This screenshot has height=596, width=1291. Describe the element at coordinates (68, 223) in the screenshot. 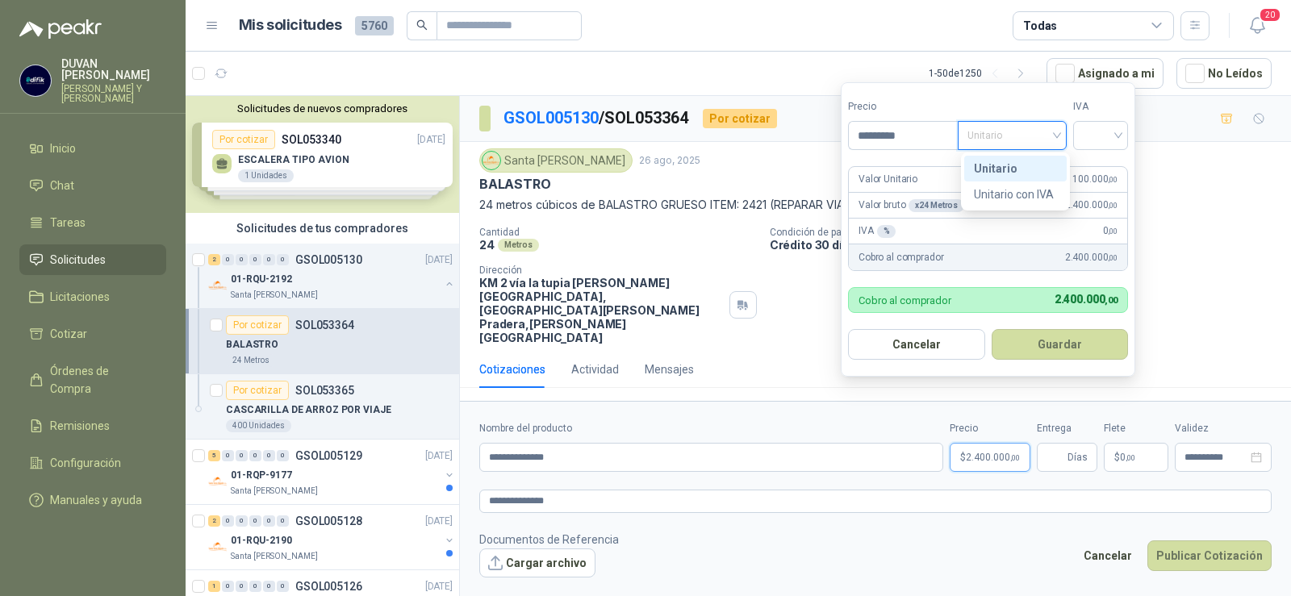

I see `span: Tareas` at that location.